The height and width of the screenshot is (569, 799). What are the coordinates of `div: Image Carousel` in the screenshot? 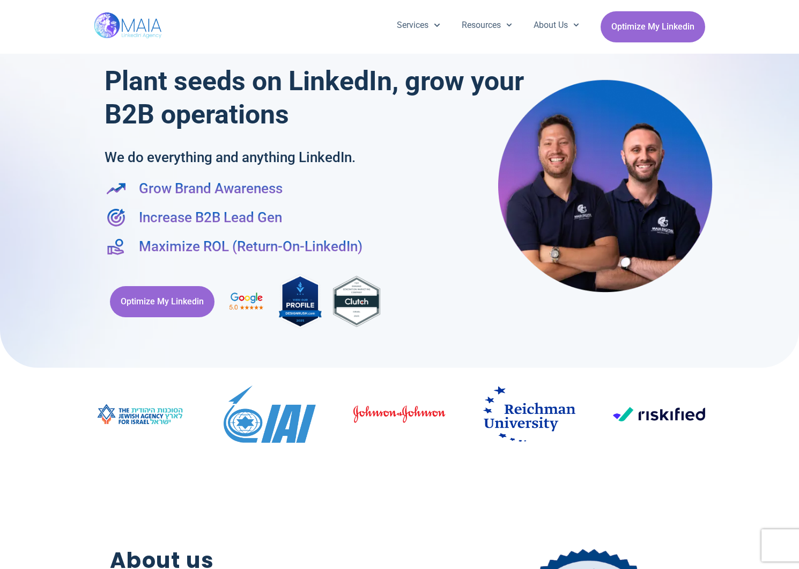 It's located at (400, 415).